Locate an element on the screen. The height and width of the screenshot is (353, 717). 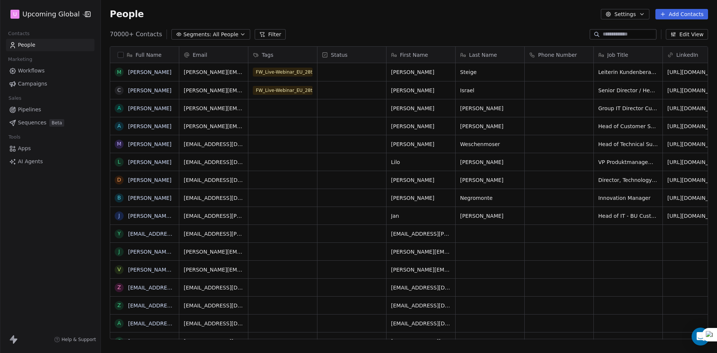
span: Sequences is located at coordinates (32, 123).